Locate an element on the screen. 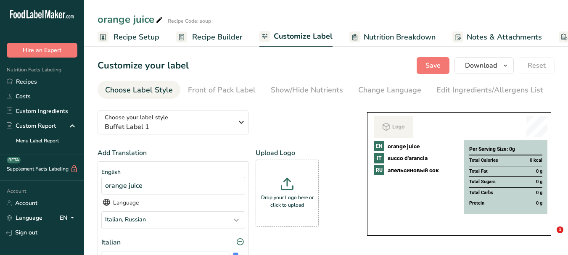  div: IT is located at coordinates (379, 158).